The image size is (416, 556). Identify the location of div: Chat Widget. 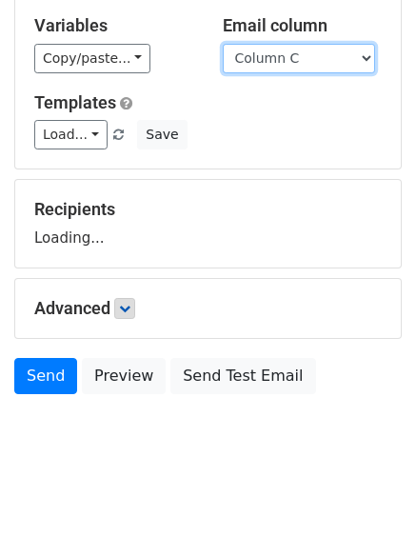
(369, 510).